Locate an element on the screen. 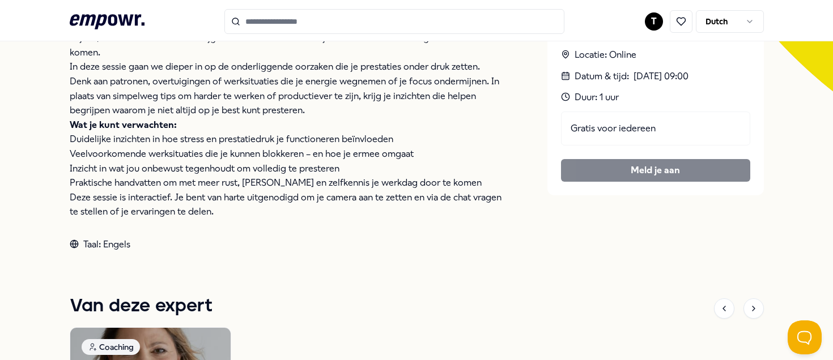  input: Search for products, categories or subcategories is located at coordinates (394, 22).